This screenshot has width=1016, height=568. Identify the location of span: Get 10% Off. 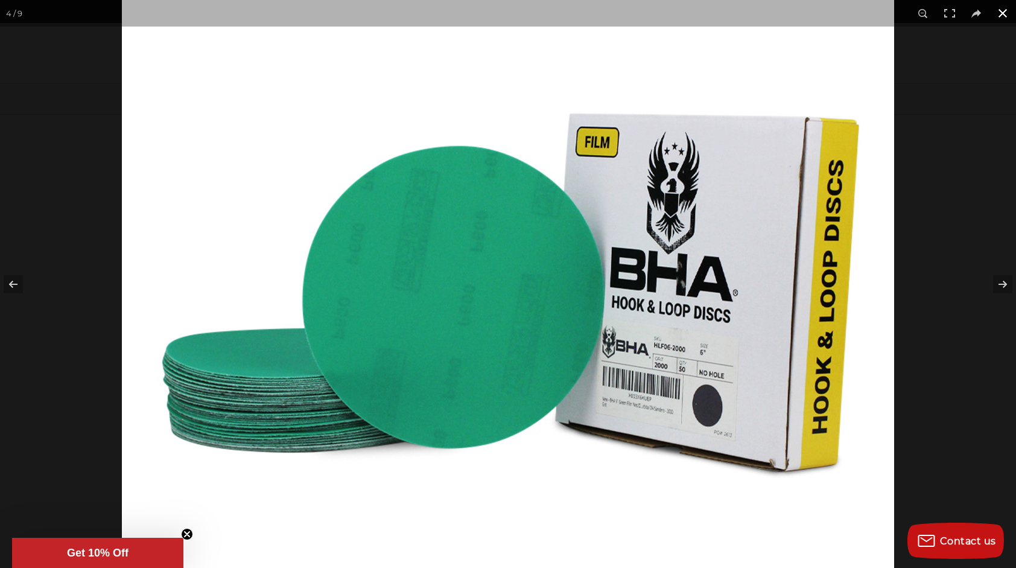
(98, 552).